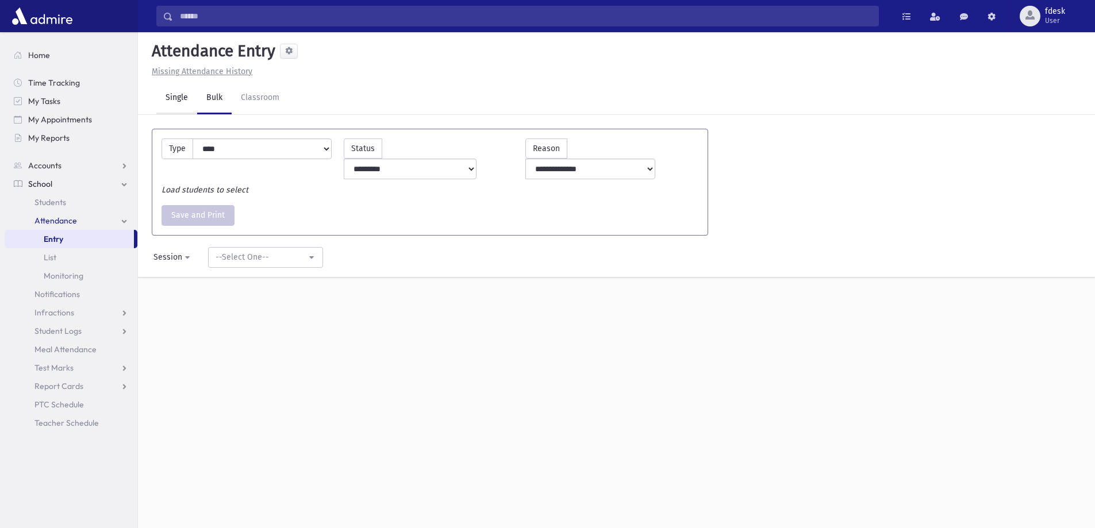  I want to click on span: Report Cards, so click(59, 386).